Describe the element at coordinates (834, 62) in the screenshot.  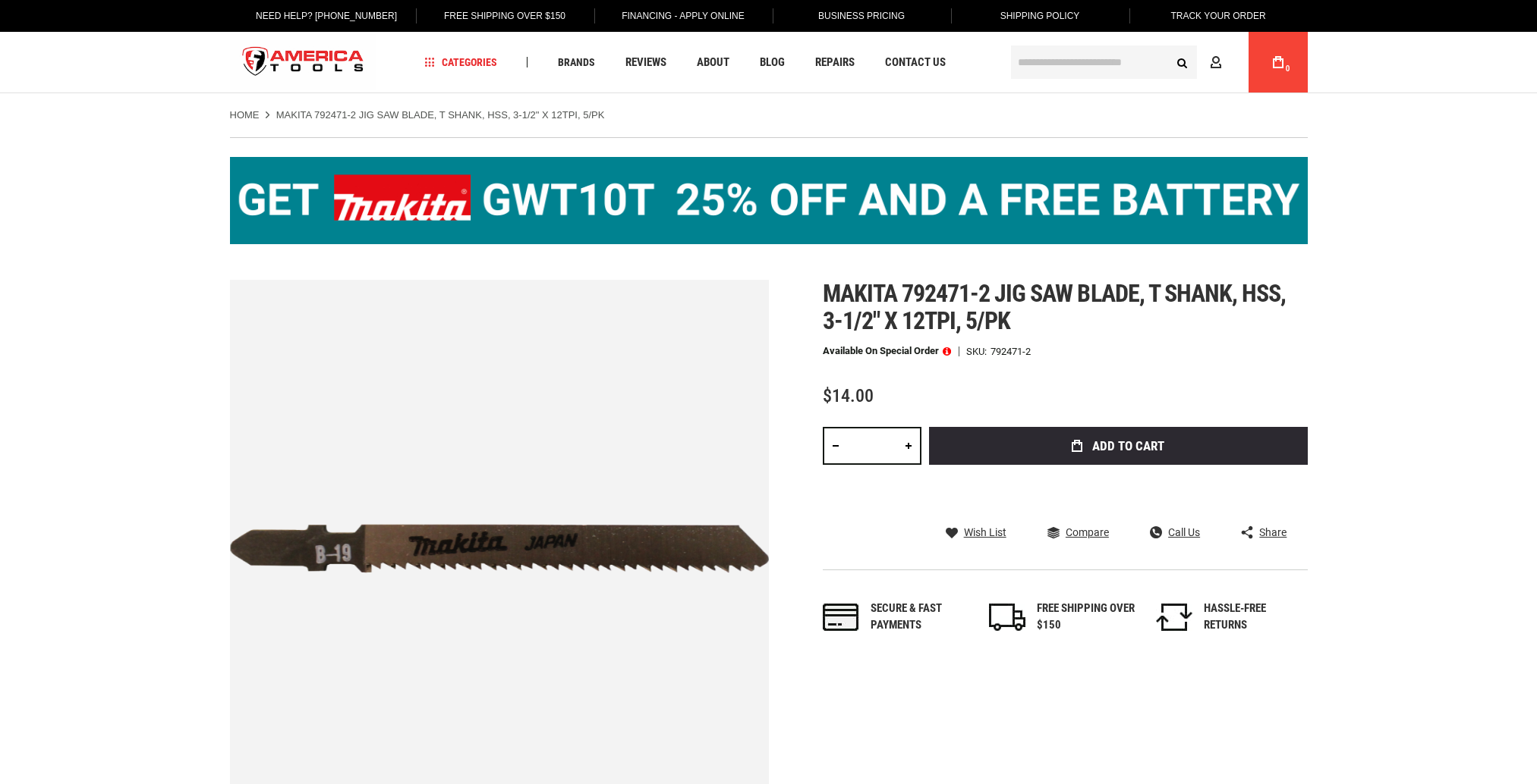
I see `a: Repairs` at that location.